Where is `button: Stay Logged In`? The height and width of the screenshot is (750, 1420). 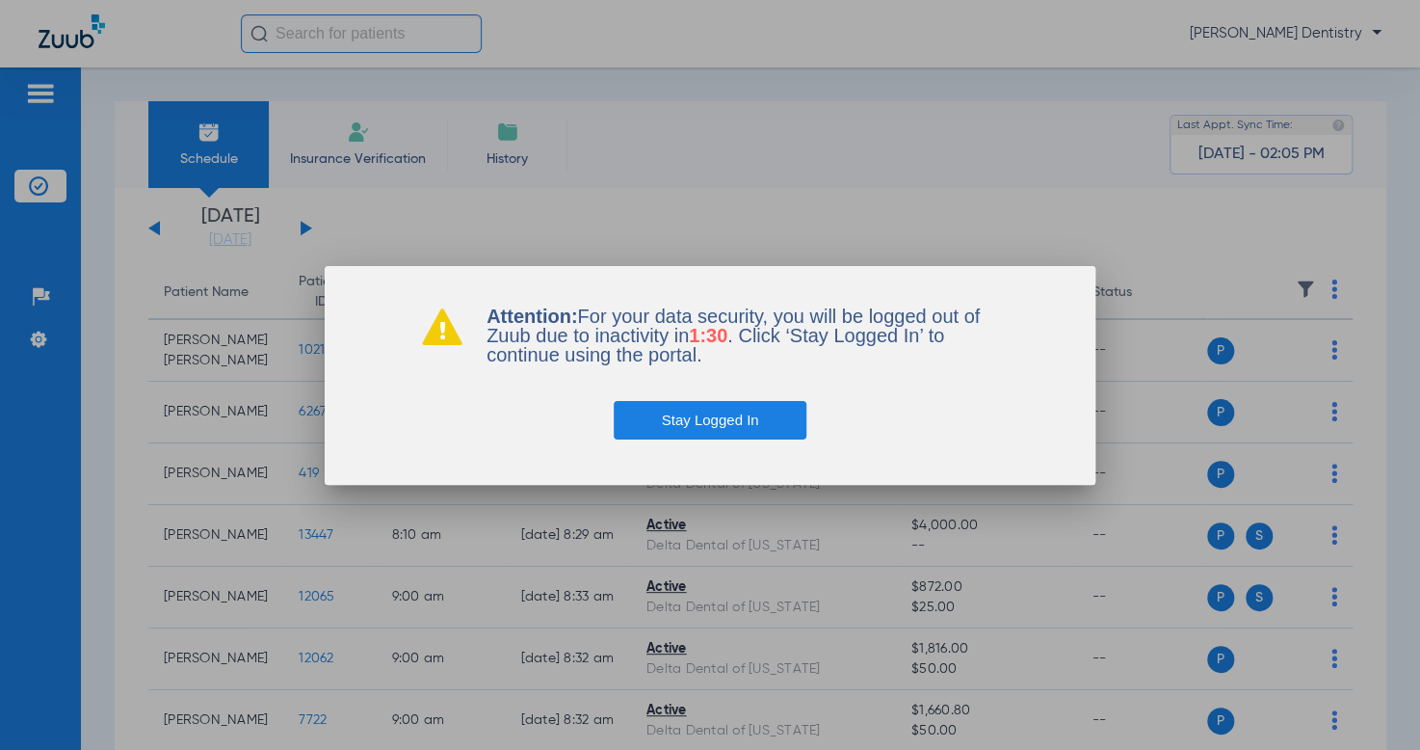
button: Stay Logged In is located at coordinates (710, 420).